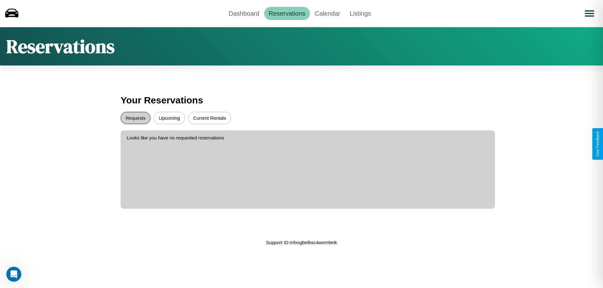 The width and height of the screenshot is (603, 288). Describe the element at coordinates (308, 138) in the screenshot. I see `p: Looks like you have no requested reservations` at that location.